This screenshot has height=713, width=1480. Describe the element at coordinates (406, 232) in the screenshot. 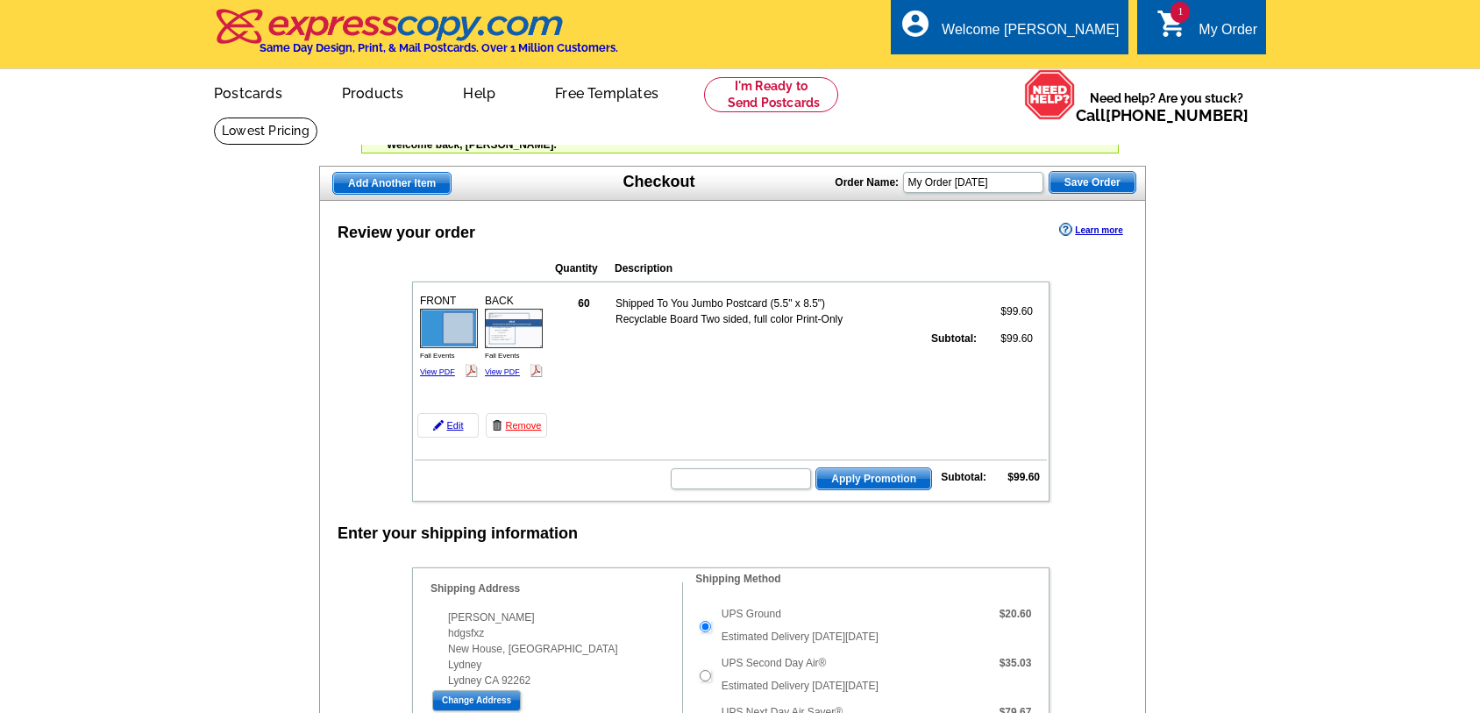

I see `div: Review your order` at that location.